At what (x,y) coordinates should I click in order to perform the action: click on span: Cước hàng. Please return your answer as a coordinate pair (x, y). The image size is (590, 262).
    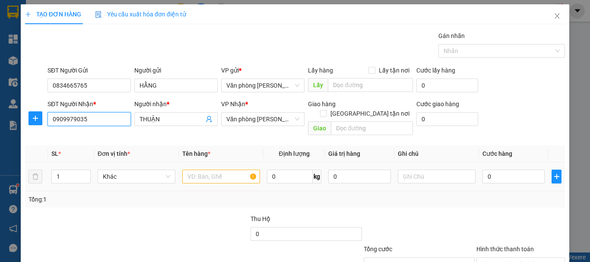
    Looking at the image, I should click on (497, 154).